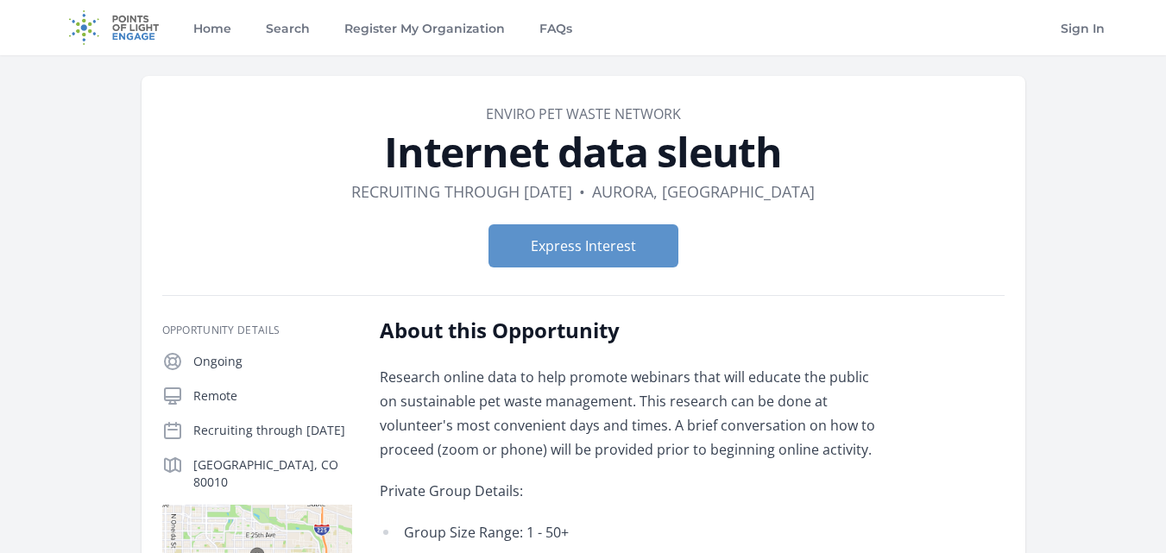 The height and width of the screenshot is (553, 1166). Describe the element at coordinates (583, 114) in the screenshot. I see `a: ENVIRO PET WASTE NETWORK` at that location.